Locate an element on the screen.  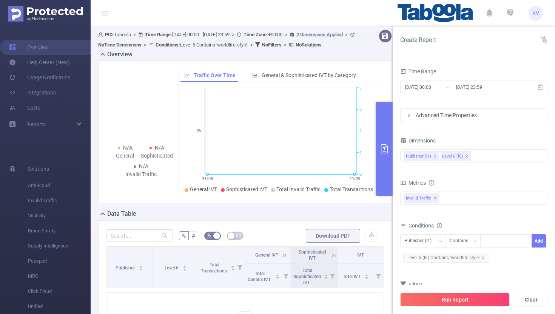
div: Sophisticated is located at coordinates (157, 156).